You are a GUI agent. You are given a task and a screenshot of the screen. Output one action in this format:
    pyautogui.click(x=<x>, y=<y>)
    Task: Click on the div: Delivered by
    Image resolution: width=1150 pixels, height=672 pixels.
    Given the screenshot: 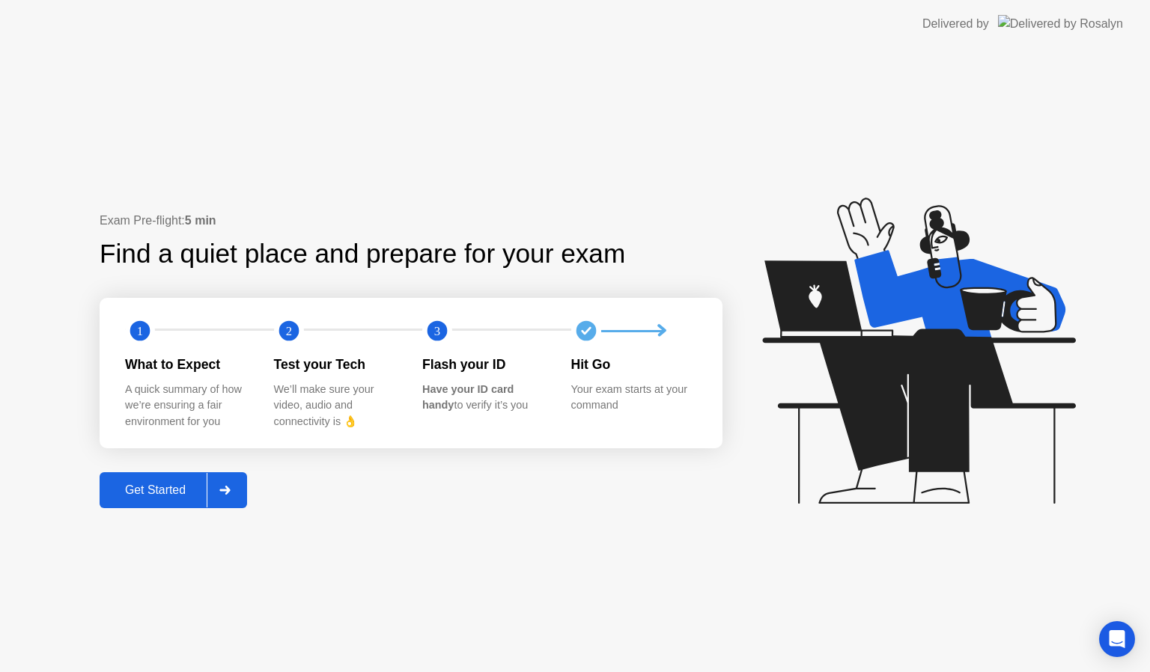 What is the action you would take?
    pyautogui.click(x=955, y=24)
    